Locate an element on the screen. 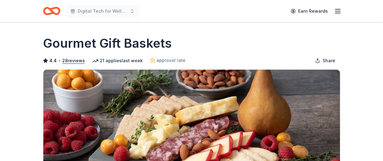 Image resolution: width=383 pixels, height=161 pixels. div: 21 applies last week is located at coordinates (117, 61).